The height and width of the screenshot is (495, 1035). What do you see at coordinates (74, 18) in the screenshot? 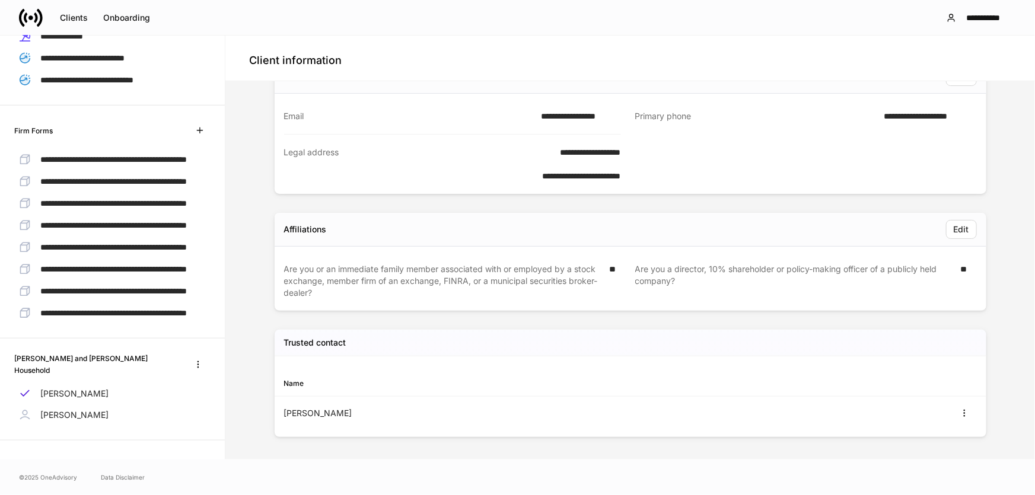
I see `div: Clients` at bounding box center [74, 18].